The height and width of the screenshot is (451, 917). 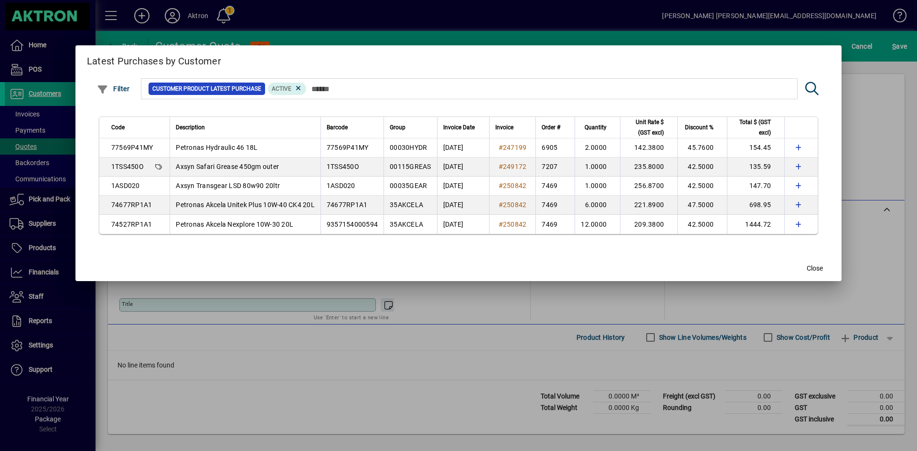 What do you see at coordinates (756, 225) in the screenshot?
I see `td: 1444.72` at bounding box center [756, 225].